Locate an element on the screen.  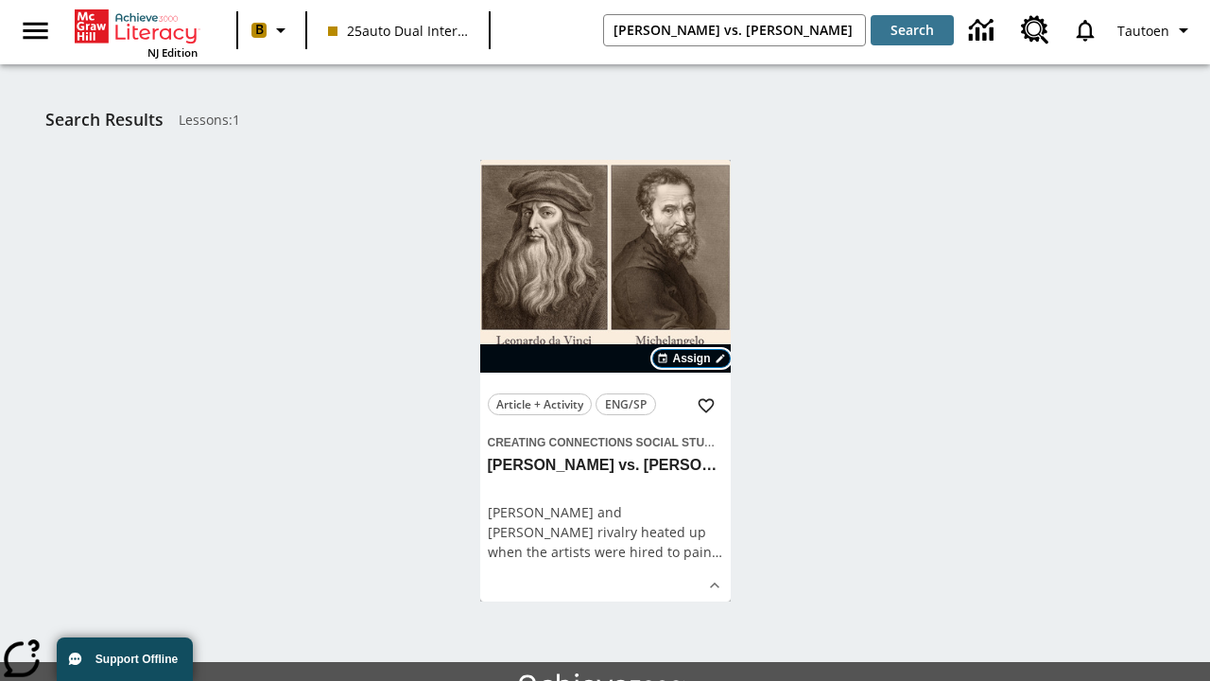
div: lesson details is located at coordinates (605, 380).